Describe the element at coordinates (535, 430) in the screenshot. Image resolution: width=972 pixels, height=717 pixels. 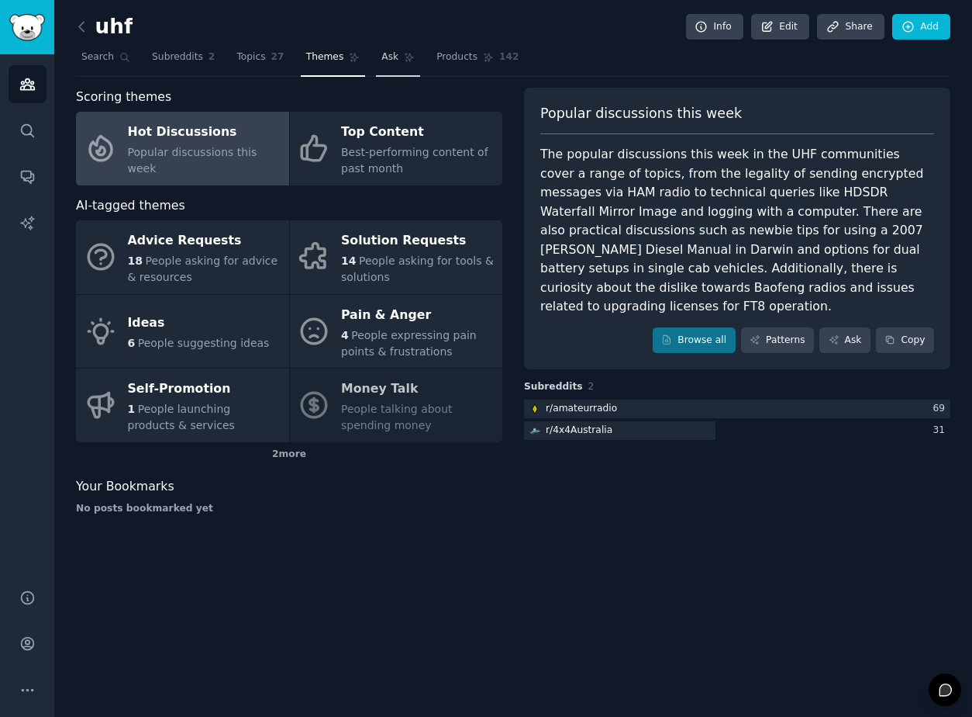
I see `img: 4x4Australia` at that location.